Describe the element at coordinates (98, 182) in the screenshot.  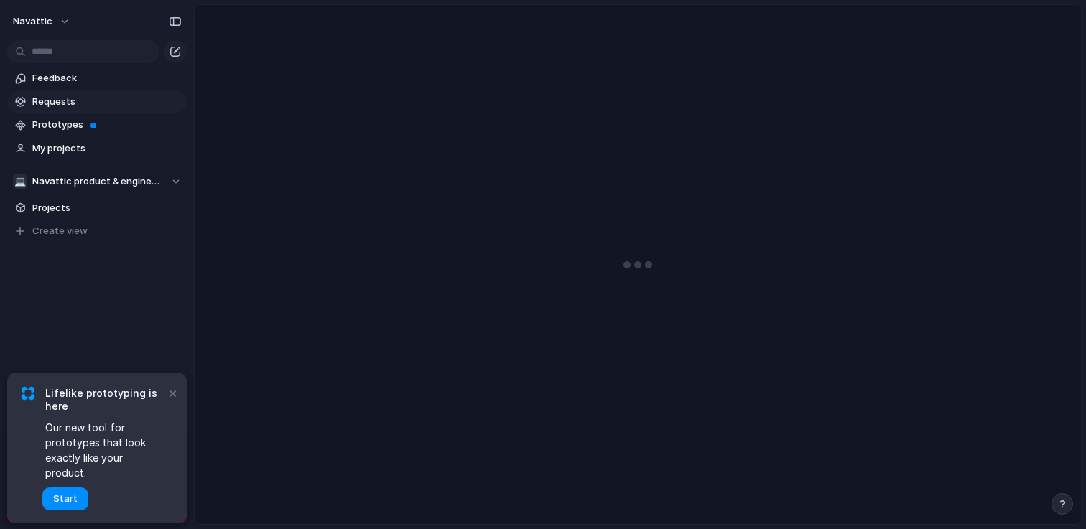
I see `span: Navattic product & engineering` at that location.